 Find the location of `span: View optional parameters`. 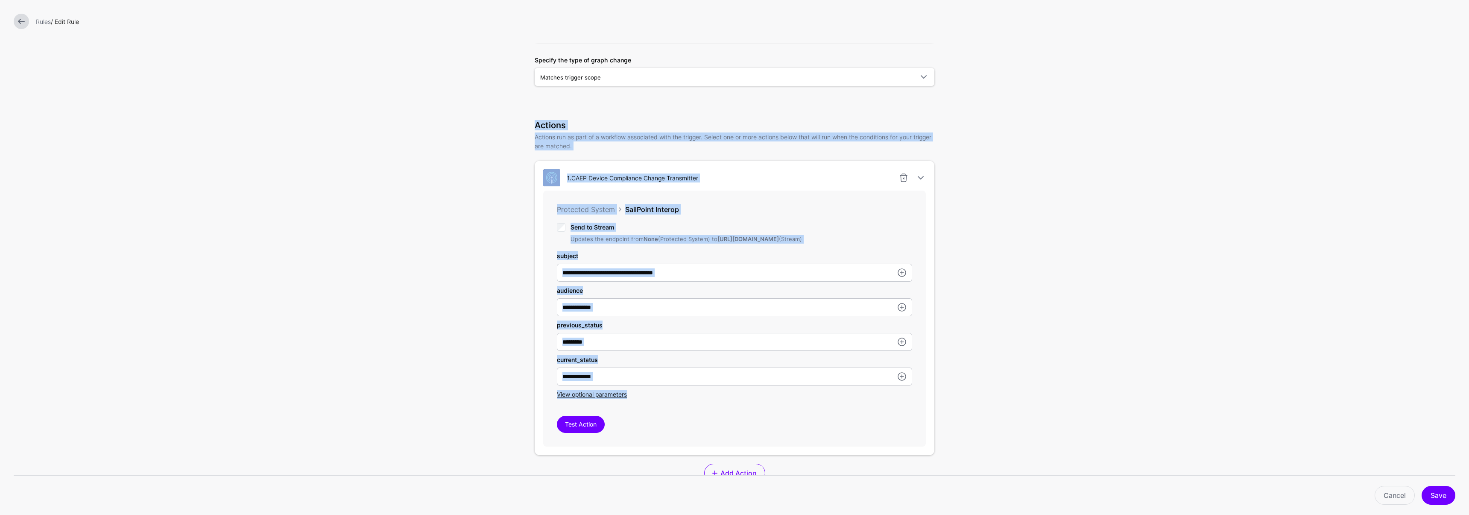

span: View optional parameters is located at coordinates (592, 394).